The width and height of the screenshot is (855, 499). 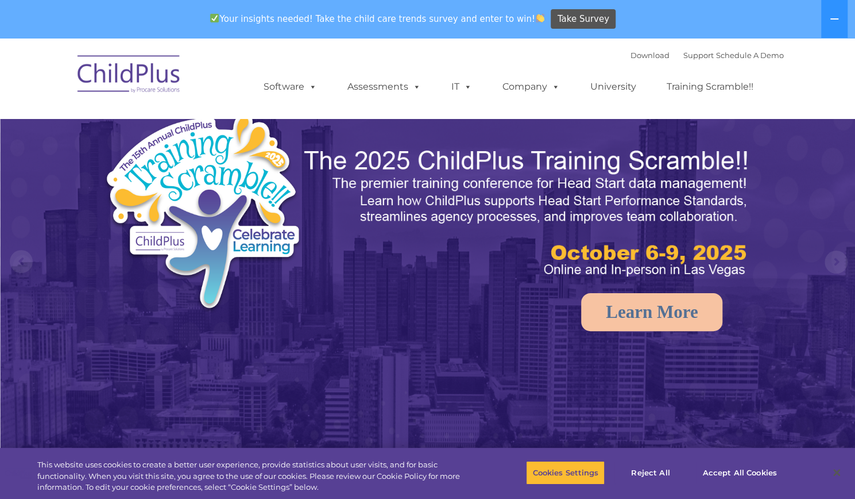 I want to click on a: IT, so click(x=462, y=87).